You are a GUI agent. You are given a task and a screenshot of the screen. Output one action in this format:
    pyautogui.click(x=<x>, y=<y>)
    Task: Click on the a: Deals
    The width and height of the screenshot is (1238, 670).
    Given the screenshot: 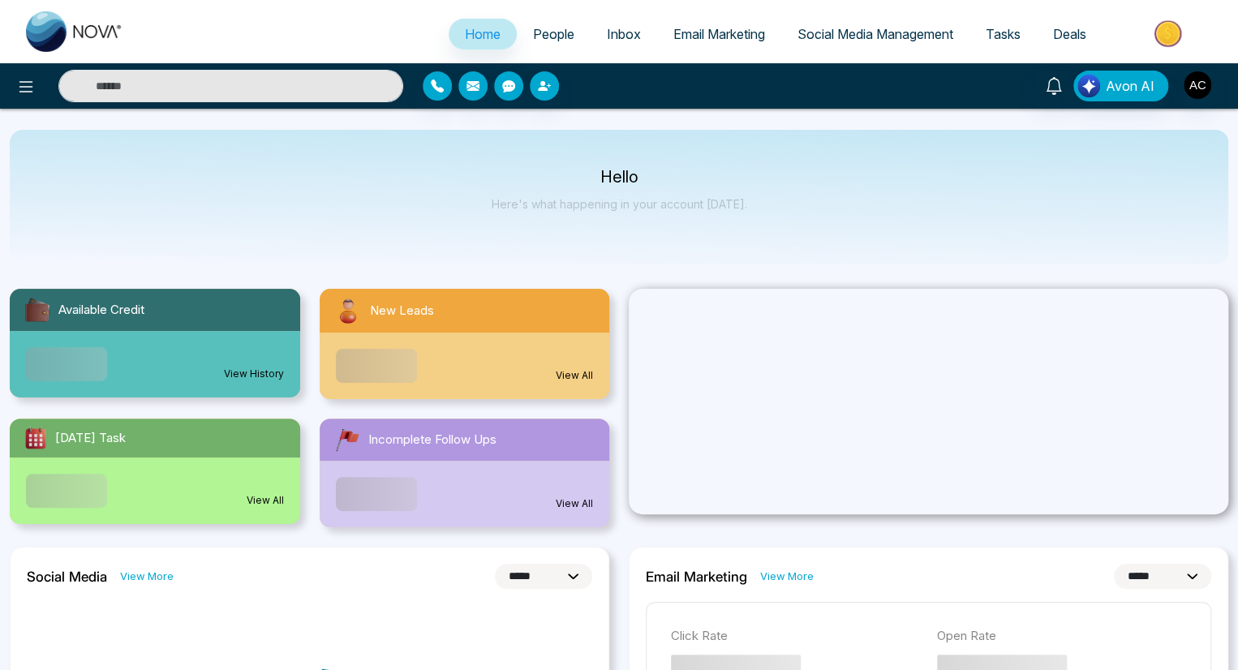 What is the action you would take?
    pyautogui.click(x=1069, y=34)
    